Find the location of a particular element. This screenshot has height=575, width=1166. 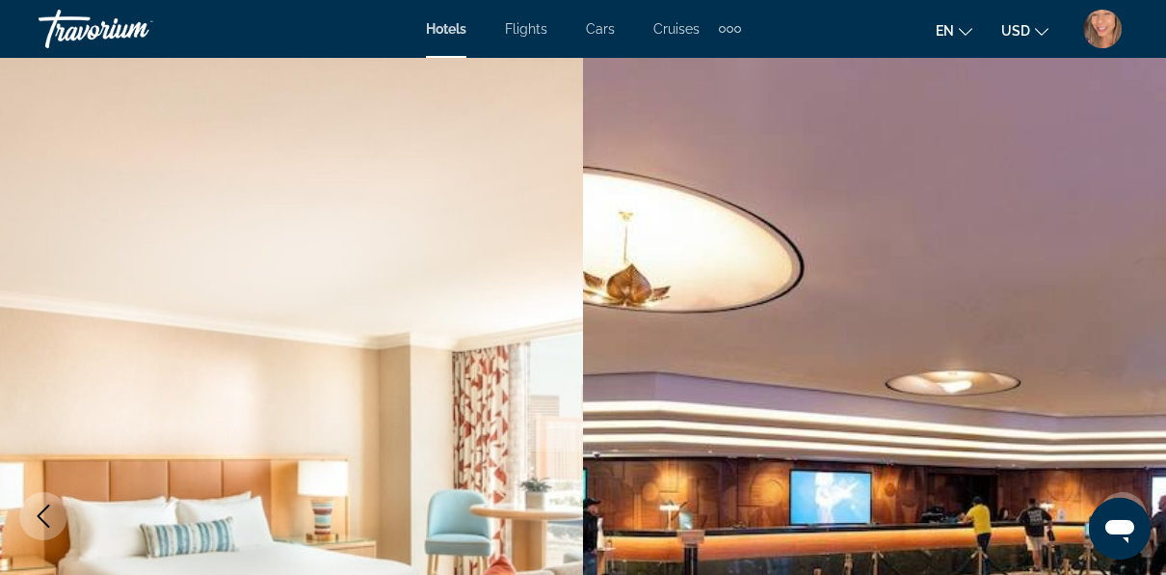

button: Change currency is located at coordinates (1025, 30).